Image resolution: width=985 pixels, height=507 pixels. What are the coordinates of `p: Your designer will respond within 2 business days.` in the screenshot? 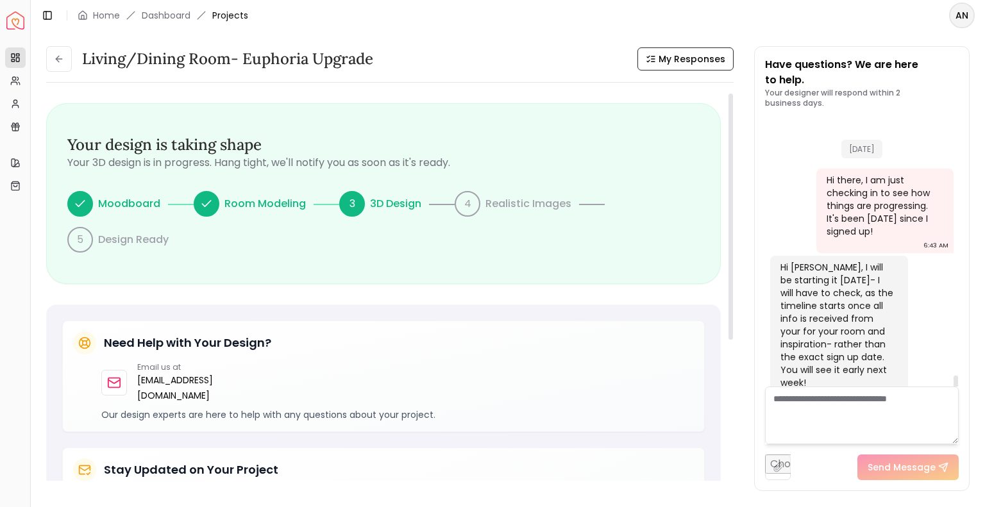 It's located at (862, 98).